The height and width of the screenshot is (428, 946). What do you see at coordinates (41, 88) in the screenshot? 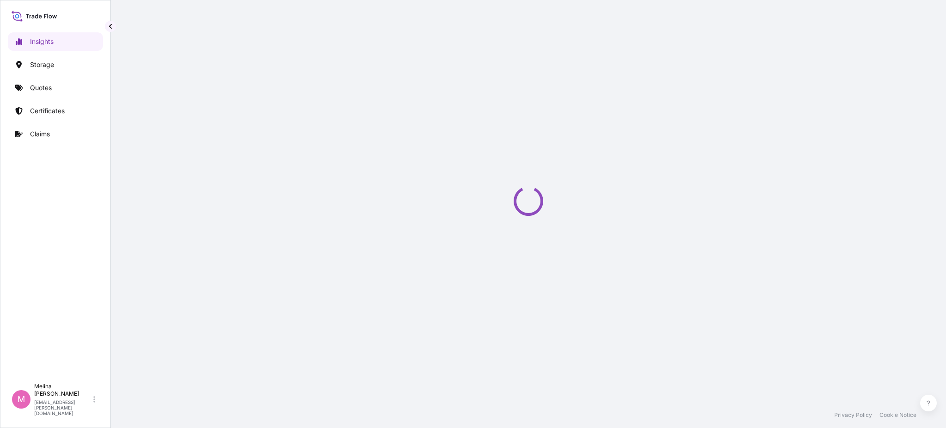
I see `p: Quotes` at bounding box center [41, 88].